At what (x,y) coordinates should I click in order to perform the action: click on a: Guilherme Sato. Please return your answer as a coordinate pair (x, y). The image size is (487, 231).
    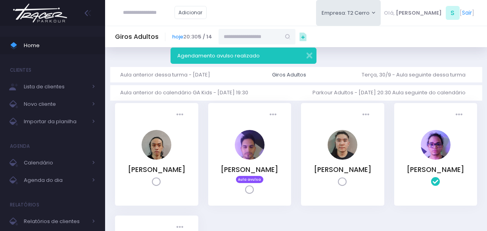
    Looking at the image, I should click on (343, 158).